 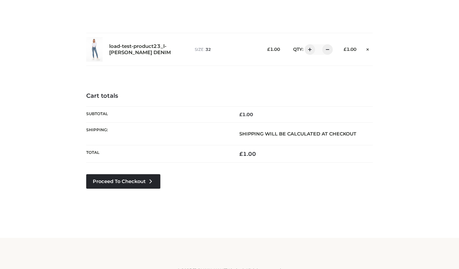 I want to click on div: QTY:, so click(x=309, y=50).